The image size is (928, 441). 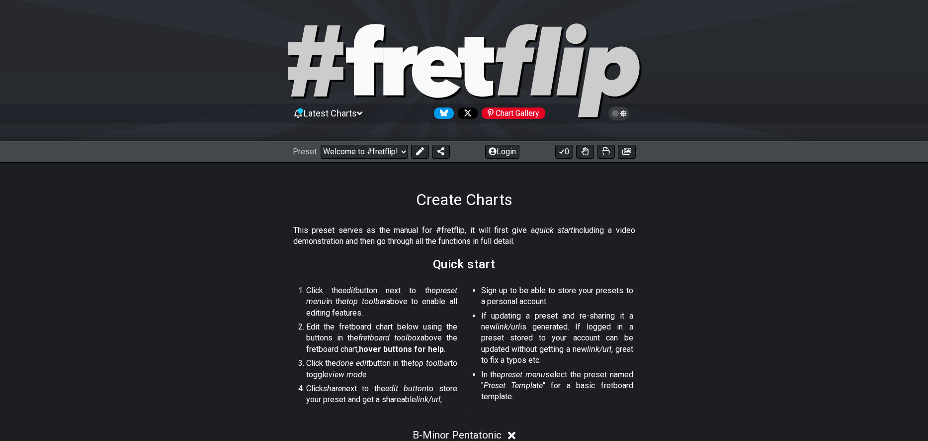 I want to click on a: #fretflip at Pinterest, so click(x=512, y=113).